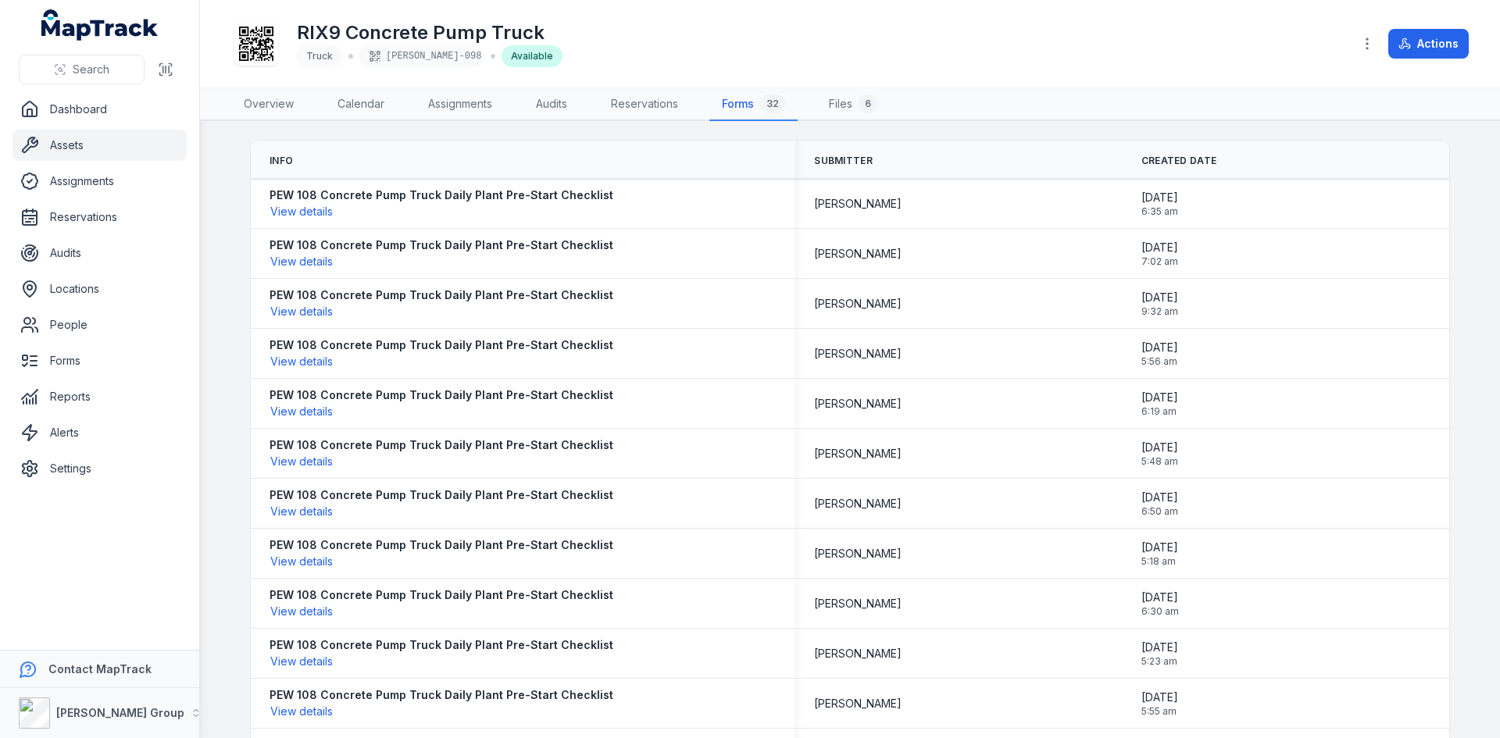 This screenshot has height=738, width=1500. What do you see at coordinates (1159, 404) in the screenshot?
I see `time: 7/15/2025, 6:19:49 AM` at bounding box center [1159, 404].